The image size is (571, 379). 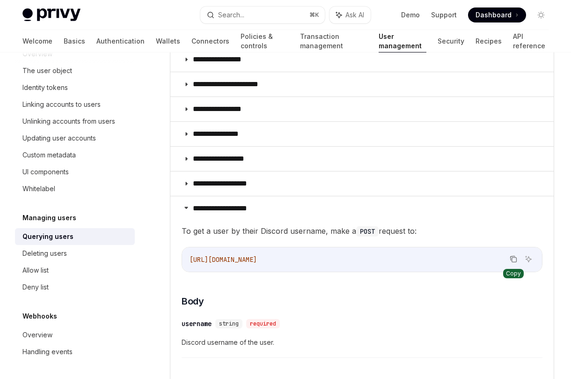 What do you see at coordinates (362, 231) in the screenshot?
I see `span: To get a user by their Discord username, make a request to:` at bounding box center [362, 231].